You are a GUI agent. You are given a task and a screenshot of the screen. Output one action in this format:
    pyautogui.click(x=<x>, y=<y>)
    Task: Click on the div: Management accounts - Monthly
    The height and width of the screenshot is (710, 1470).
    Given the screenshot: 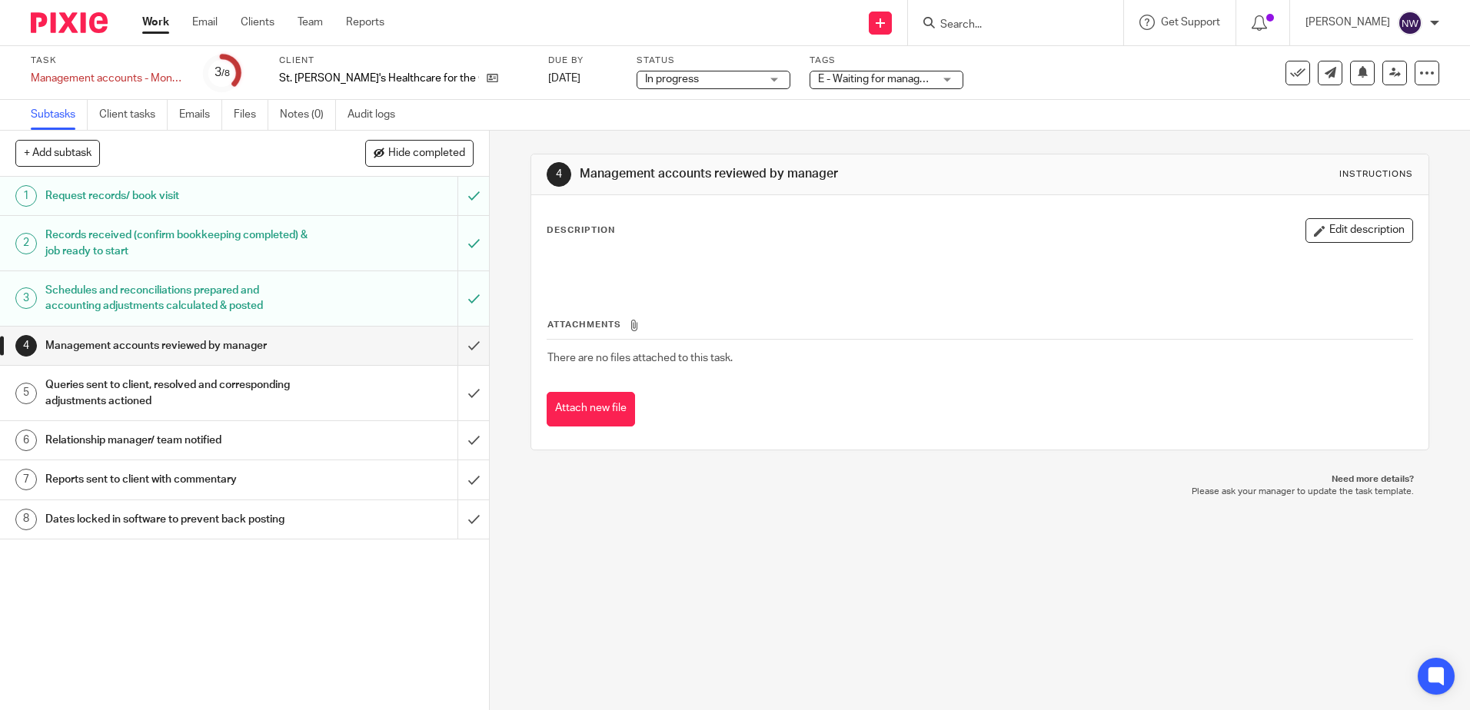 What is the action you would take?
    pyautogui.click(x=108, y=78)
    